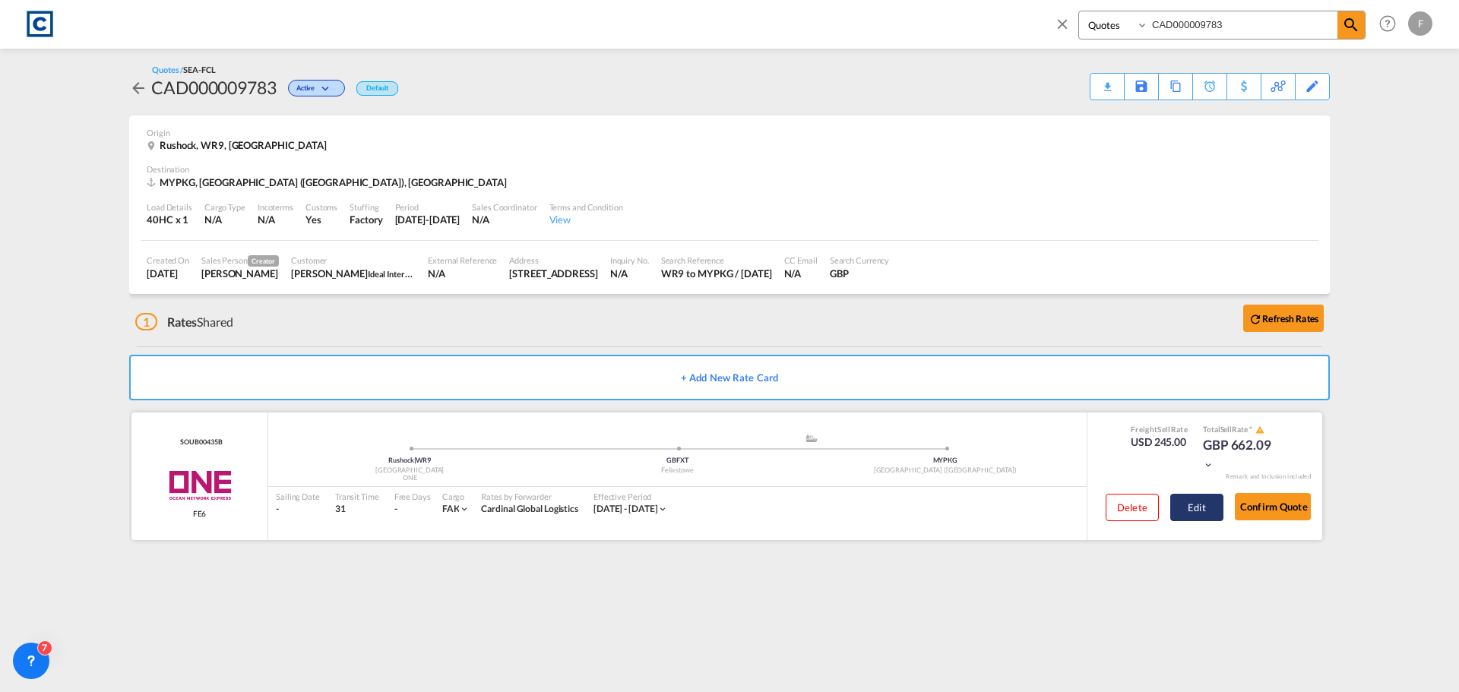  I want to click on span: FAK, so click(450, 508).